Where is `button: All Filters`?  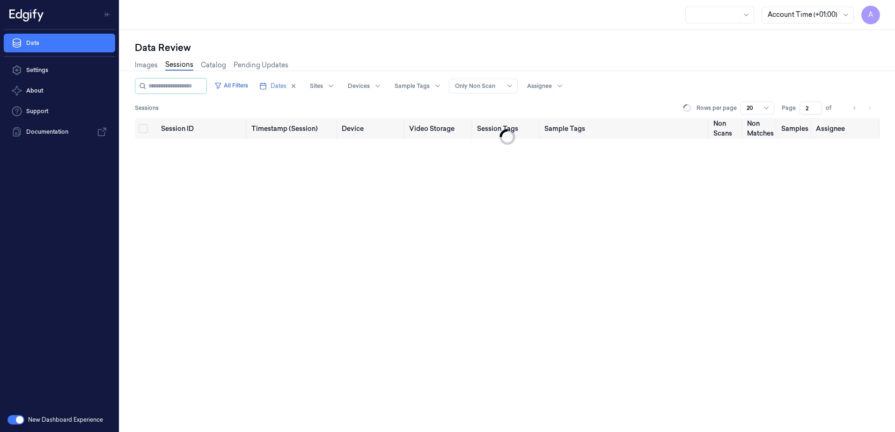 button: All Filters is located at coordinates (231, 86).